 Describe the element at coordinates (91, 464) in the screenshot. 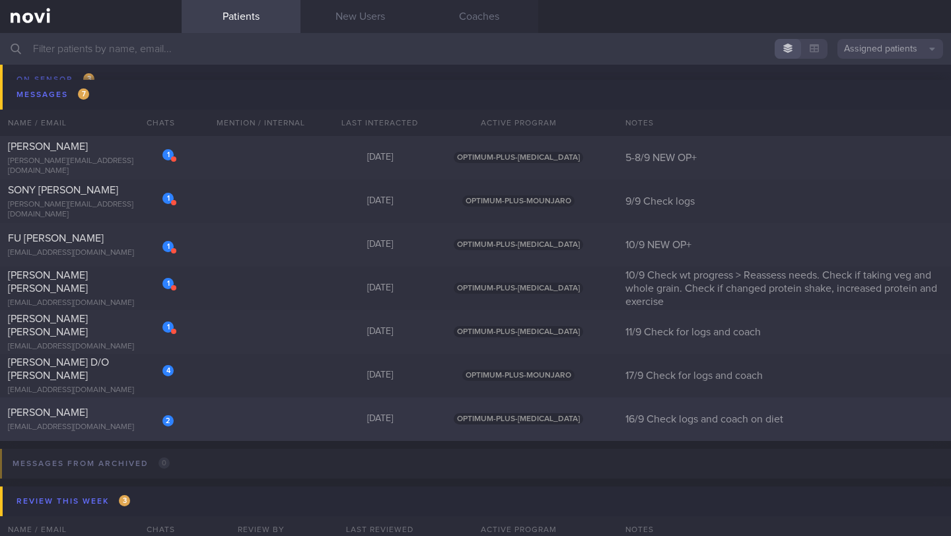

I see `div: Messages from Archived` at that location.